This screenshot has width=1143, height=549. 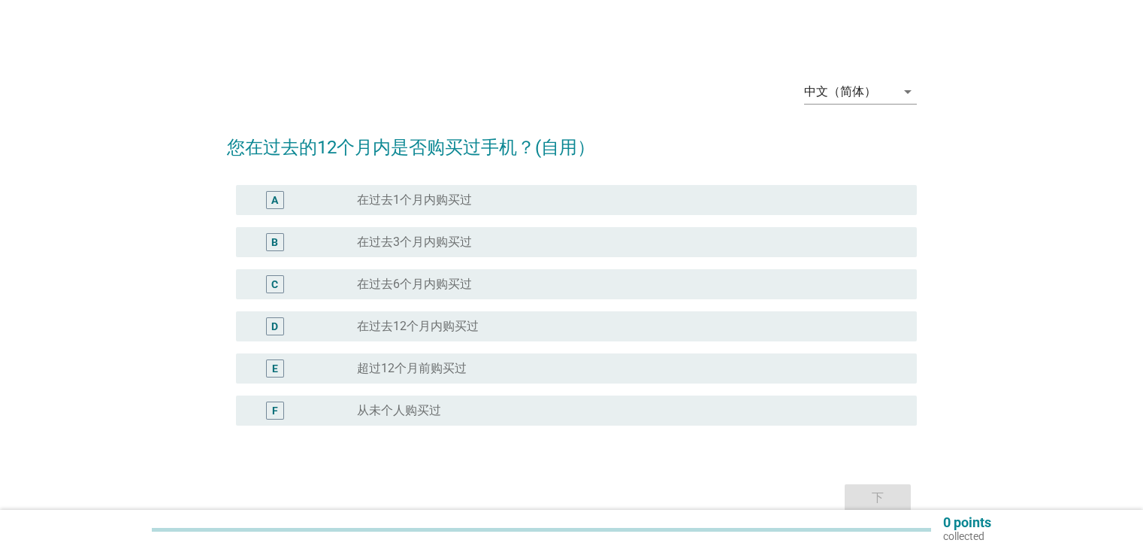 I want to click on div: 中文（简体）, so click(x=840, y=92).